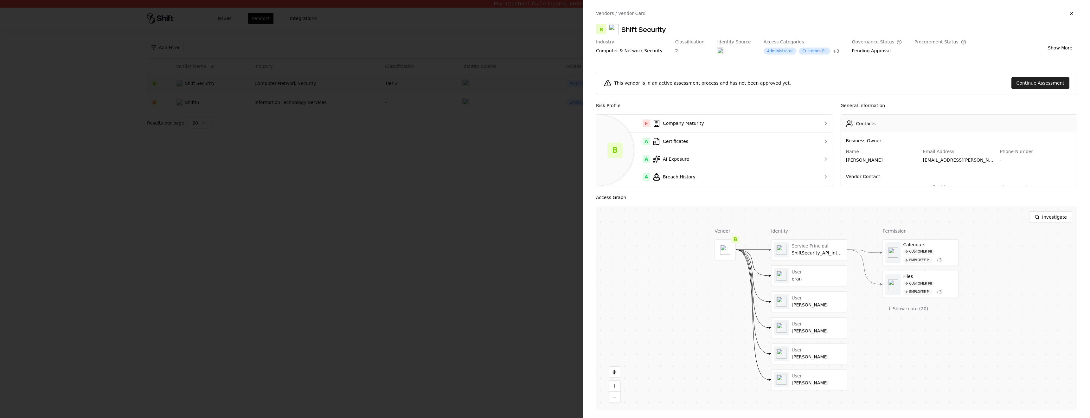 The height and width of the screenshot is (418, 1090). What do you see at coordinates (809, 231) in the screenshot?
I see `div: Identity` at bounding box center [809, 231].